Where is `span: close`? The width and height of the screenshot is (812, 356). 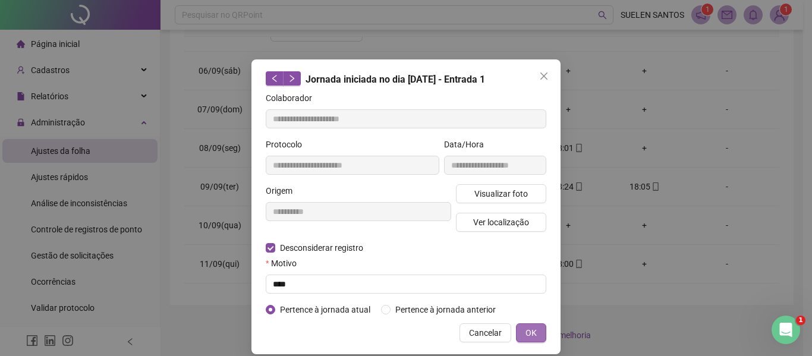
span: close is located at coordinates (544, 76).